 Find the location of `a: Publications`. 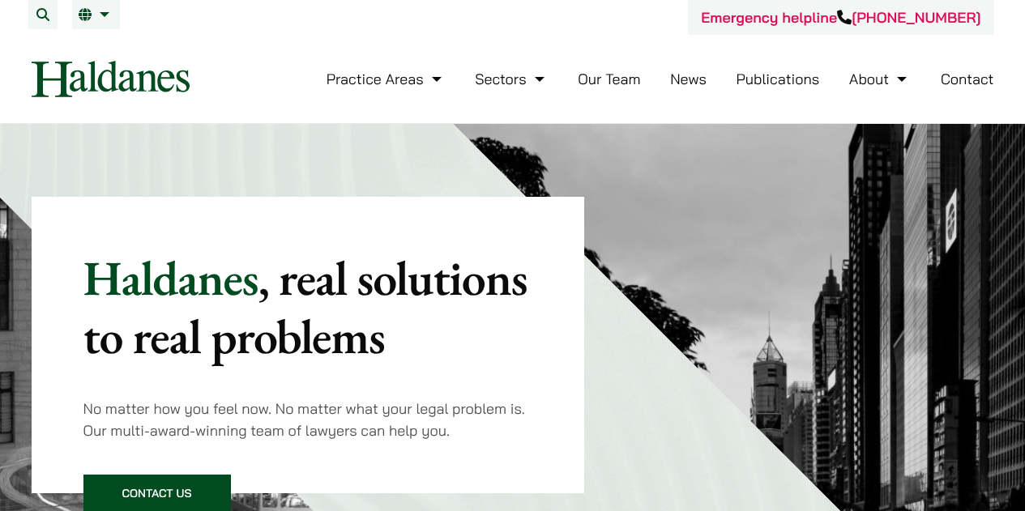

a: Publications is located at coordinates (777, 79).